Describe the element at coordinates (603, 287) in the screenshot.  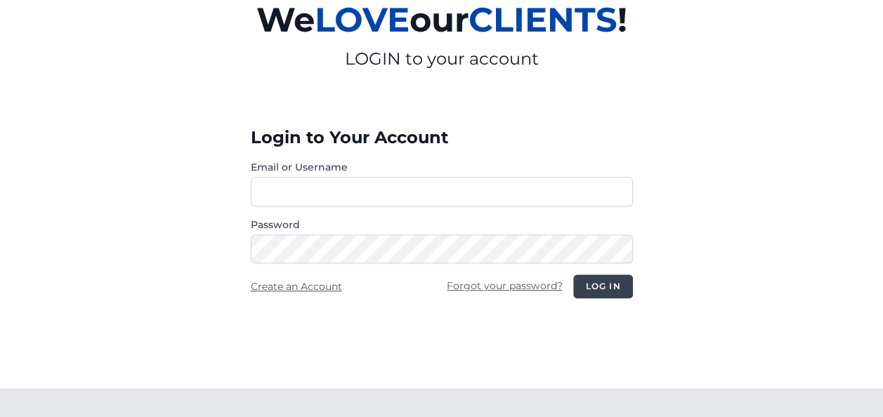
I see `button: Log in` at that location.